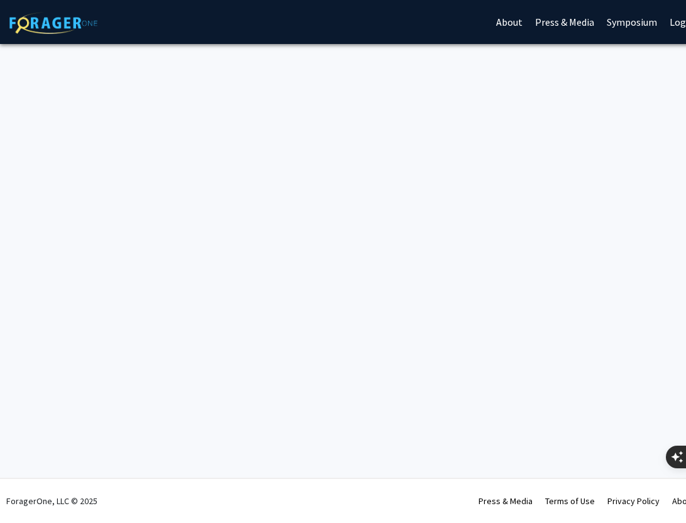 The width and height of the screenshot is (686, 523). I want to click on img: ForagerOne Logo, so click(53, 23).